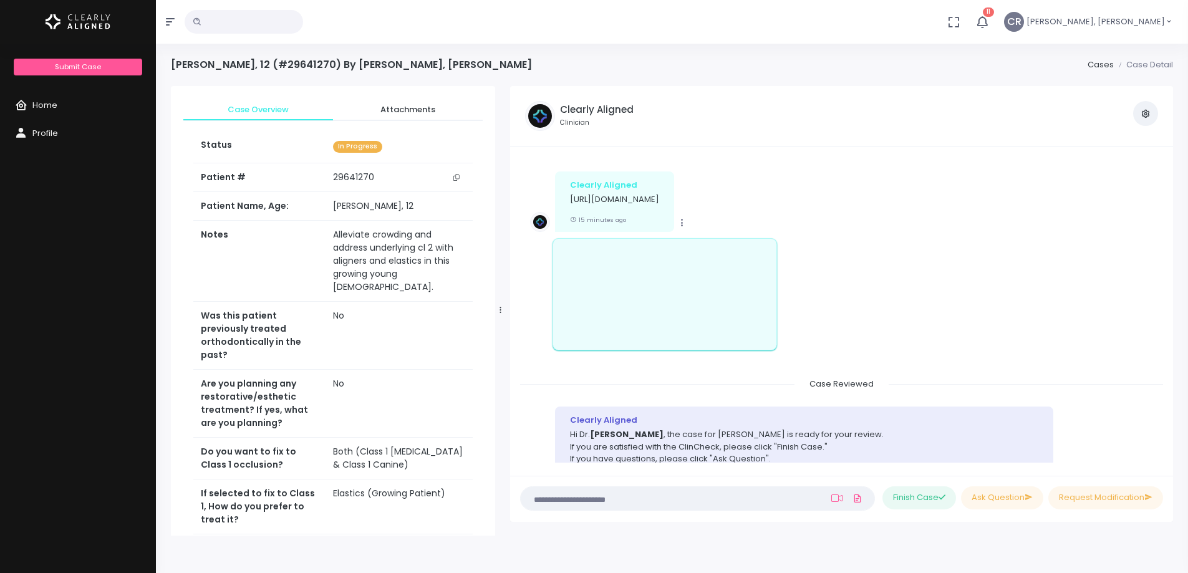 This screenshot has height=573, width=1188. Describe the element at coordinates (77, 67) in the screenshot. I see `a: Submit Case` at that location.